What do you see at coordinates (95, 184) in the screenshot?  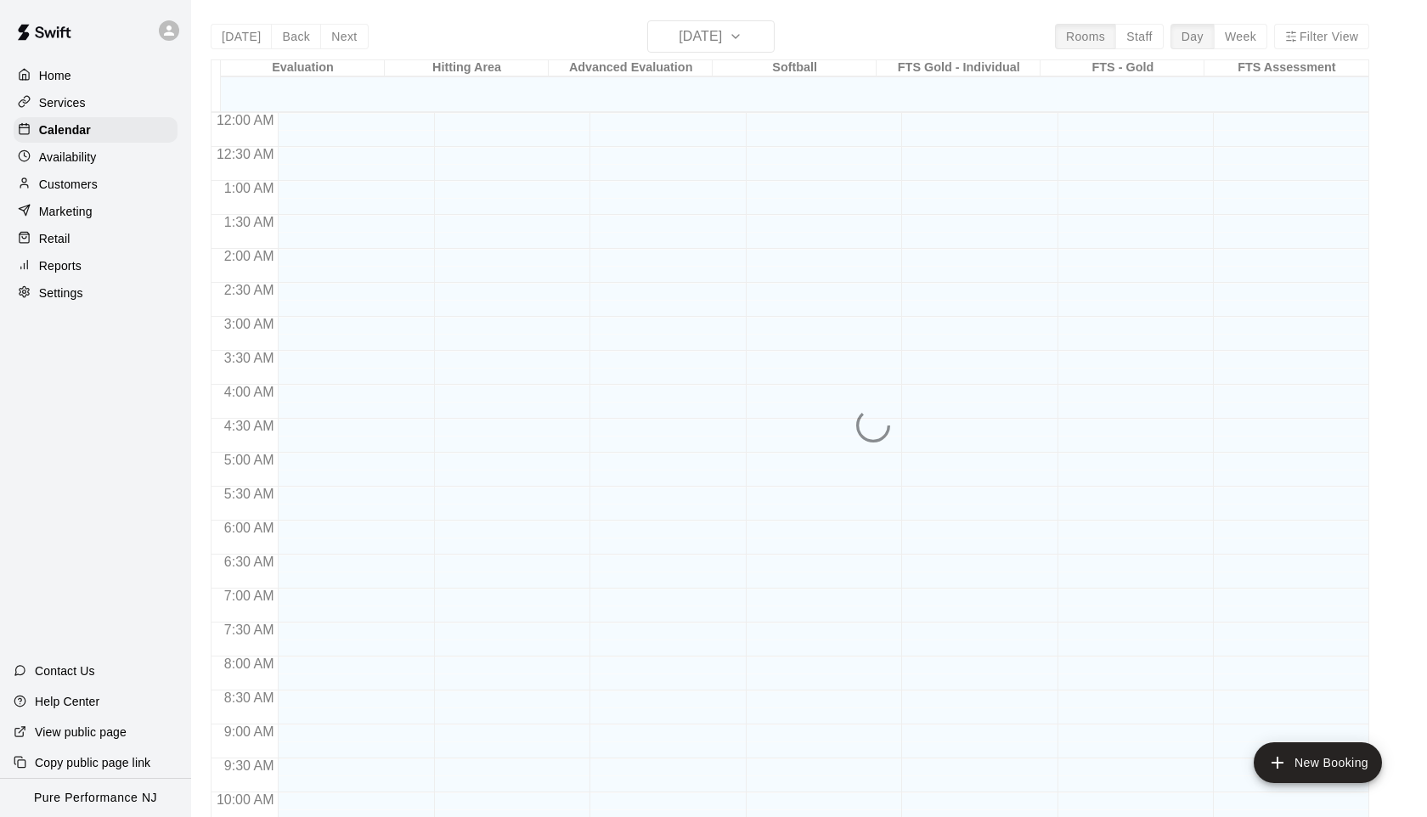 I see `a: Customers` at bounding box center [95, 184].